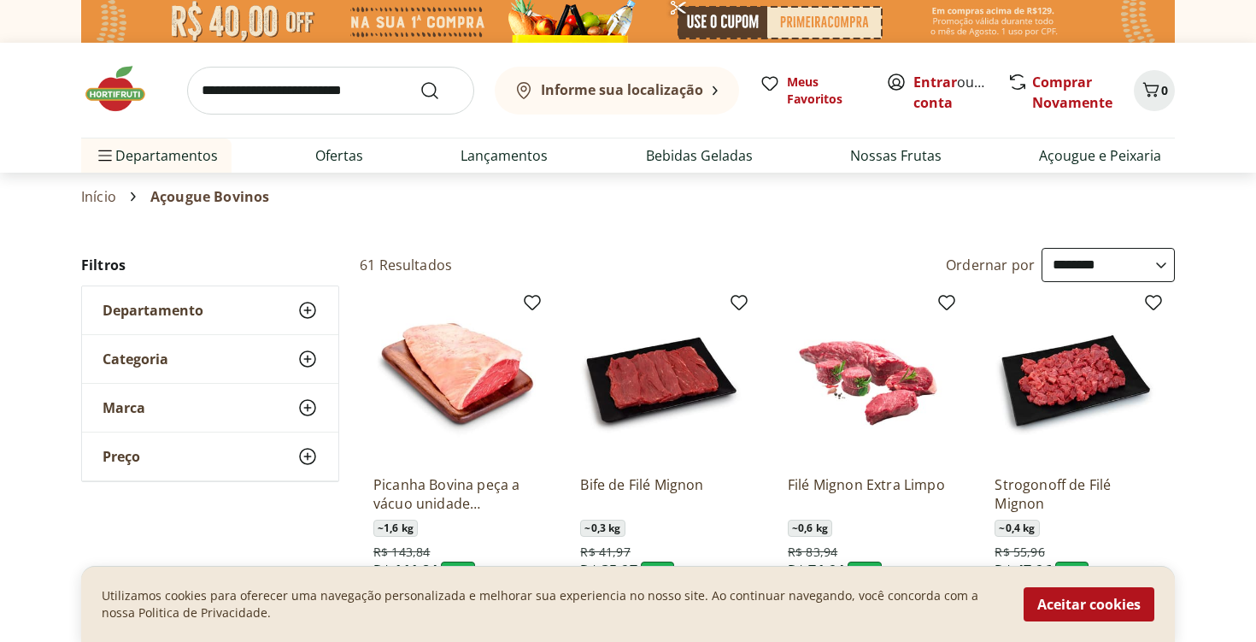 The width and height of the screenshot is (1256, 642). Describe the element at coordinates (935, 82) in the screenshot. I see `a: Entrar` at that location.